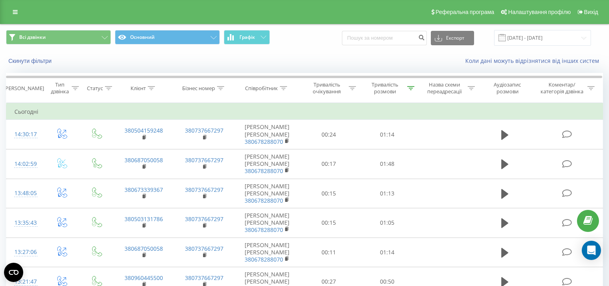 The image size is (609, 286). I want to click on div: Клієнт, so click(138, 88).